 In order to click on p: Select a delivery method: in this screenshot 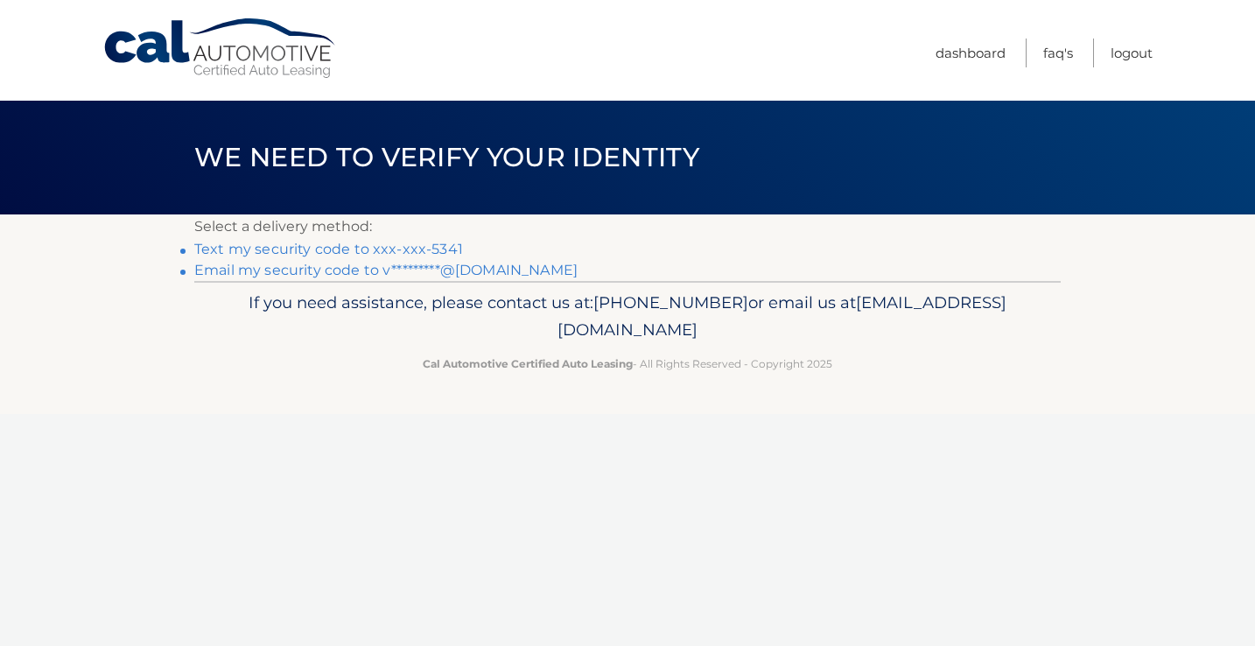, I will do `click(627, 227)`.